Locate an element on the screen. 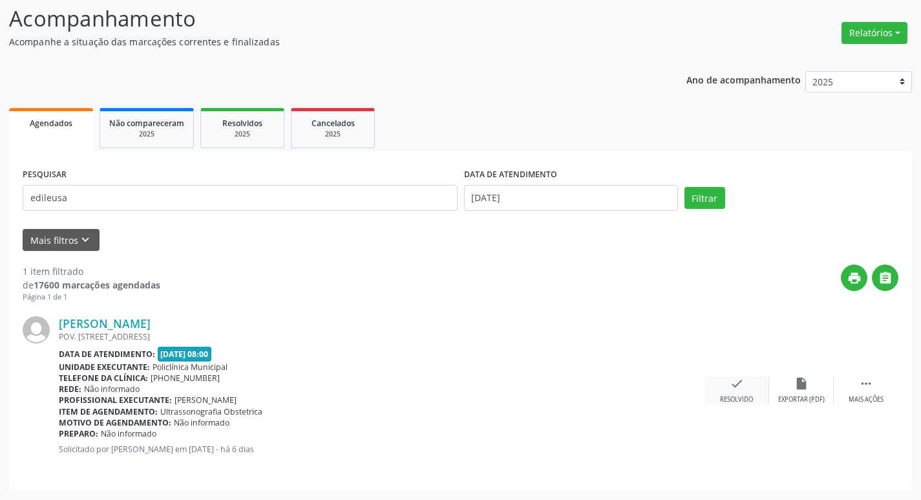 Image resolution: width=921 pixels, height=500 pixels. strong: 17600 marcações agendadas is located at coordinates (97, 284).